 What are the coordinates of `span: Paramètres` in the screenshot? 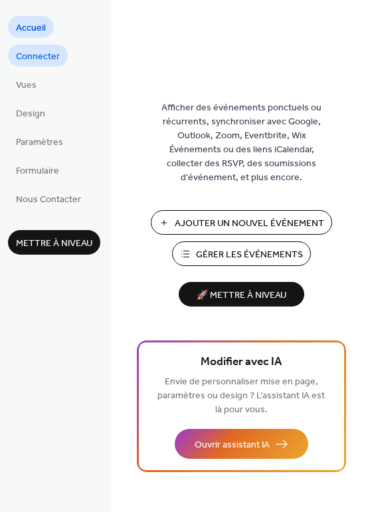 It's located at (39, 142).